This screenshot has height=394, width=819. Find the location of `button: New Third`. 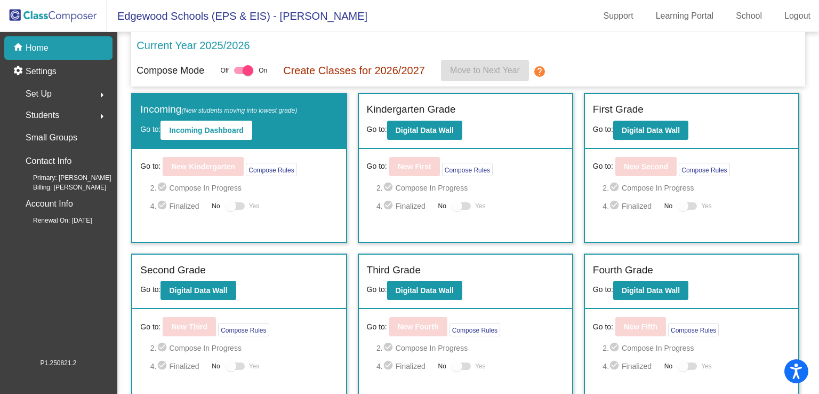

button: New Third is located at coordinates (189, 326).